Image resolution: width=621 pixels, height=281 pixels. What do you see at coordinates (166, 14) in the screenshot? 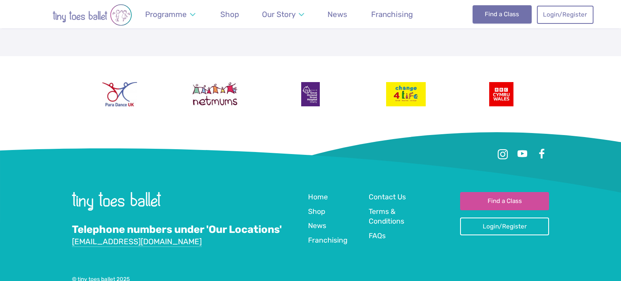
I see `span: Programme` at bounding box center [166, 14].